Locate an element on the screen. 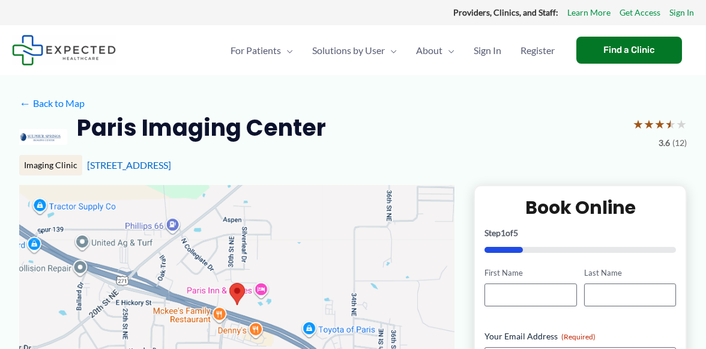 This screenshot has width=706, height=349. div: Imaging Clinic is located at coordinates (50, 165).